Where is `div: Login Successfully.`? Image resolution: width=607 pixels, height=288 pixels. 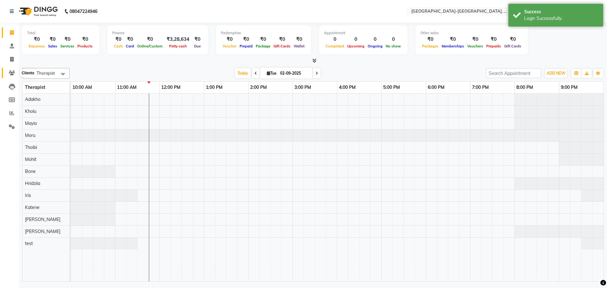
div: Login Successfully. is located at coordinates (561, 18).